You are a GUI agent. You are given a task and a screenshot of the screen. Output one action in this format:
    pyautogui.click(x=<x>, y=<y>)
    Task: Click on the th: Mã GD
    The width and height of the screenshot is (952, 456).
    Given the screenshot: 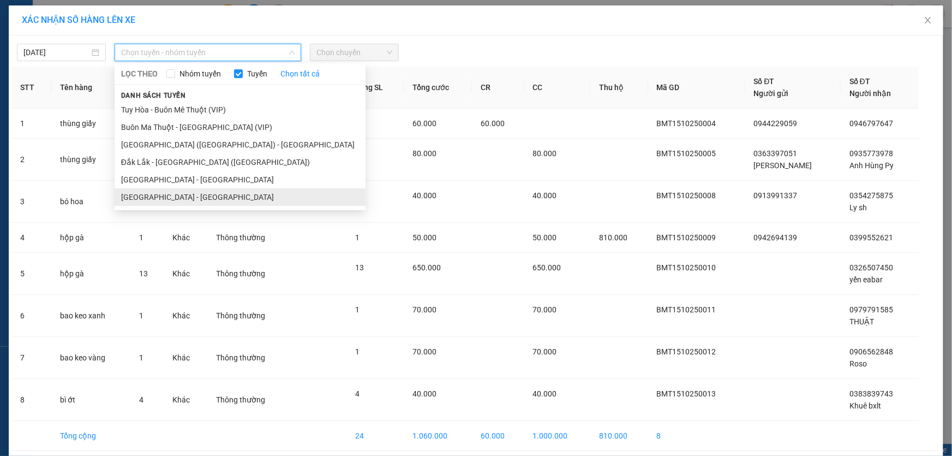 What is the action you would take?
    pyautogui.click(x=697, y=87)
    